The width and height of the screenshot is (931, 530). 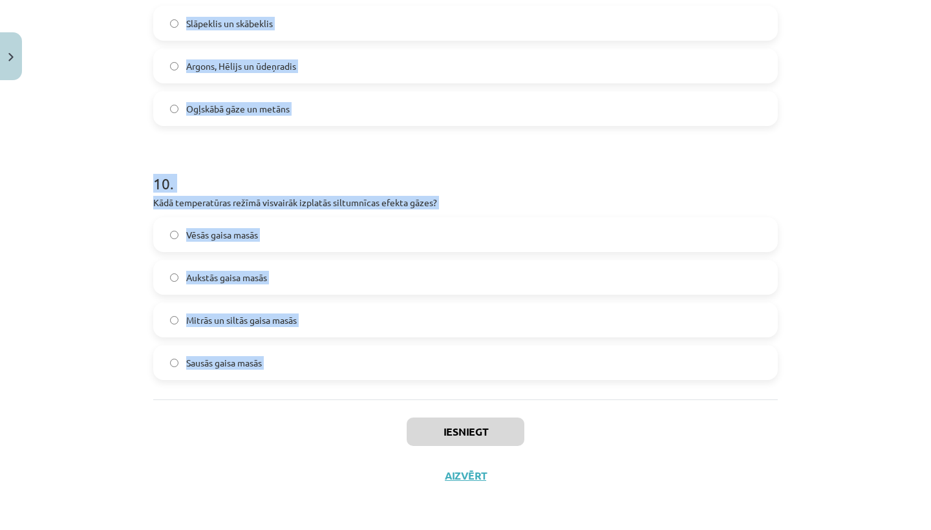 I want to click on input: Argons, Hēlijs un ūdeņradis, so click(x=174, y=66).